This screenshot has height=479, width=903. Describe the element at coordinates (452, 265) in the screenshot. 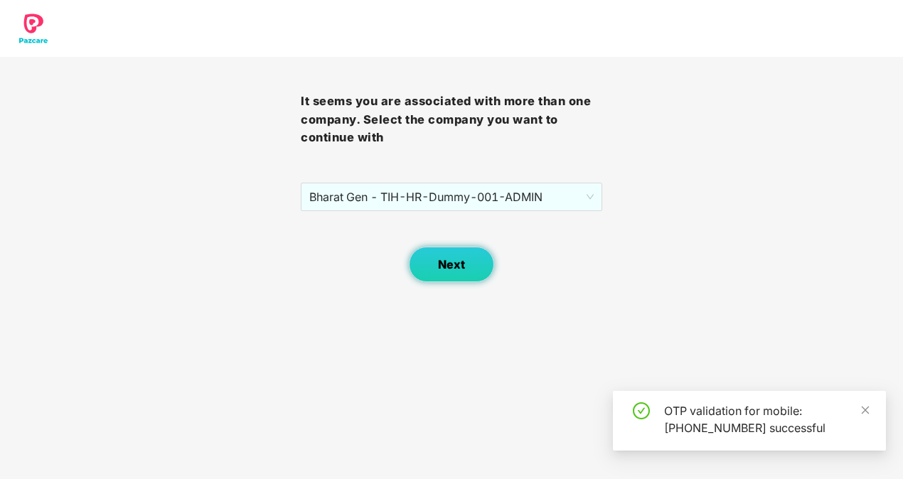

I see `button: Next` at that location.